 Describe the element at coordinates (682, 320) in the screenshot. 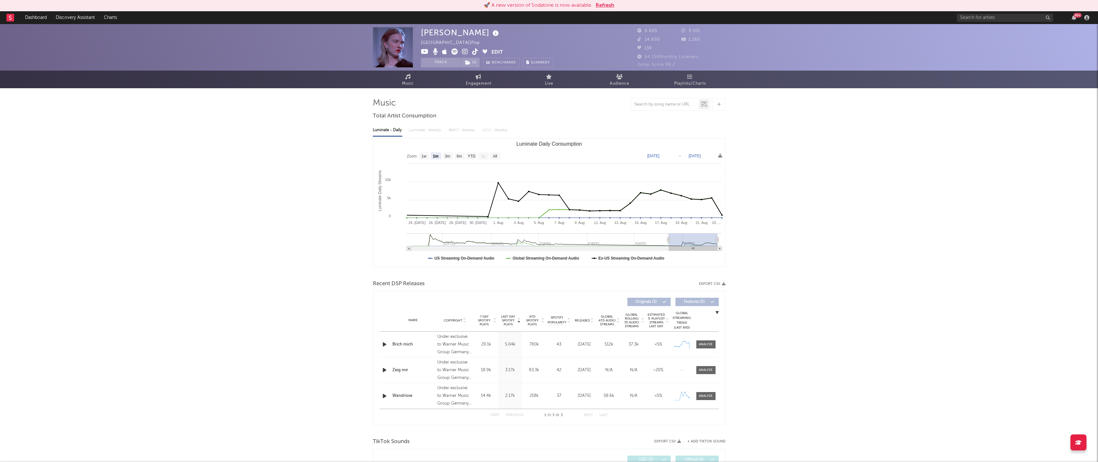

I see `div: Global Streaming Trend (Last 60D)` at that location.